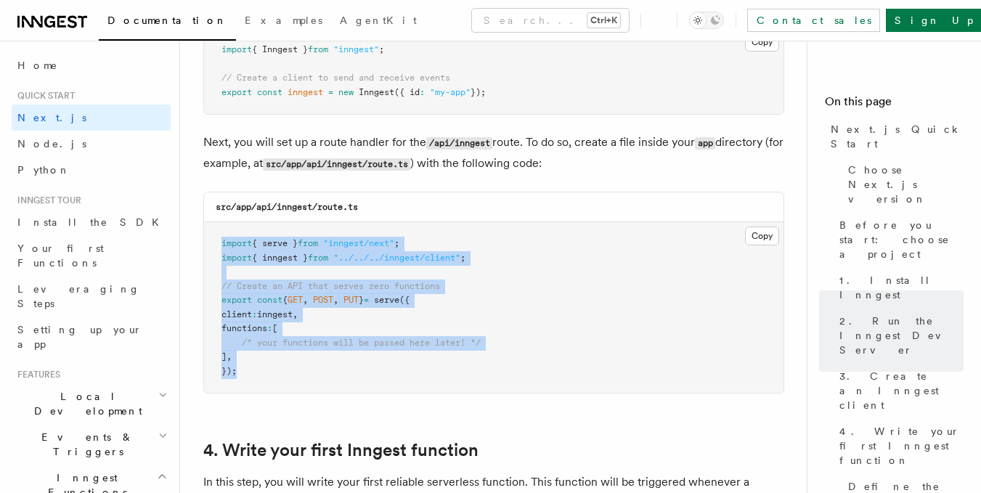  What do you see at coordinates (91, 444) in the screenshot?
I see `button: Events & Triggers` at bounding box center [91, 444].